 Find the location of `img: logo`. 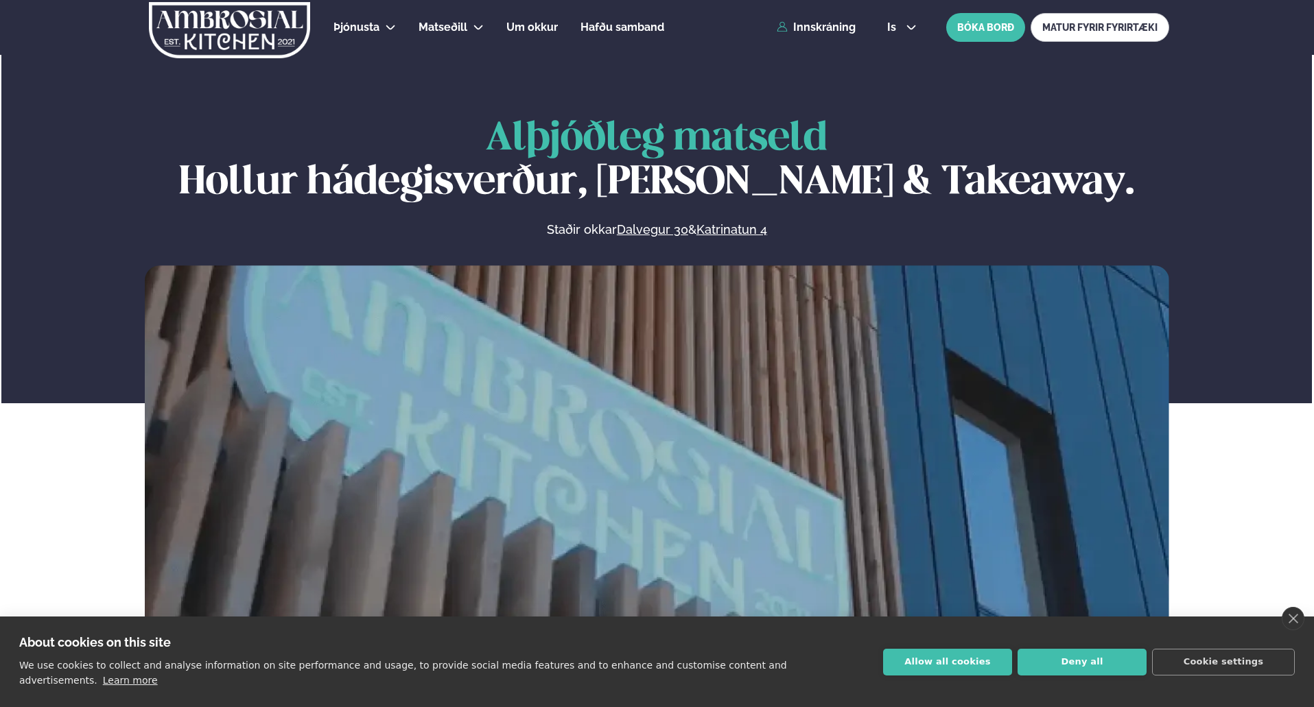

img: logo is located at coordinates (229, 30).